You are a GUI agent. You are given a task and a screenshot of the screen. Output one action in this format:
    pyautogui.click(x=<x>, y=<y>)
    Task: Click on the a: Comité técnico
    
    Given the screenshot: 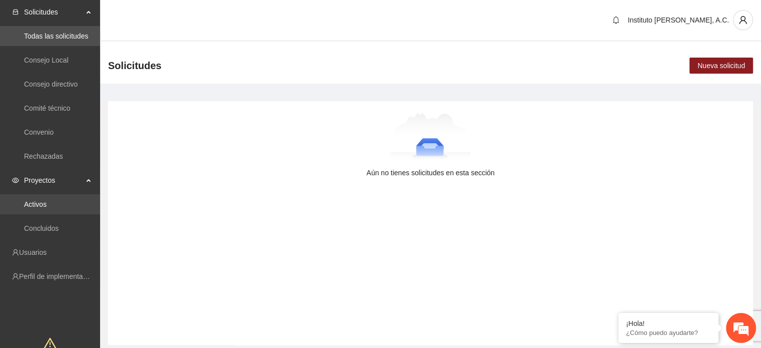 What is the action you would take?
    pyautogui.click(x=47, y=108)
    